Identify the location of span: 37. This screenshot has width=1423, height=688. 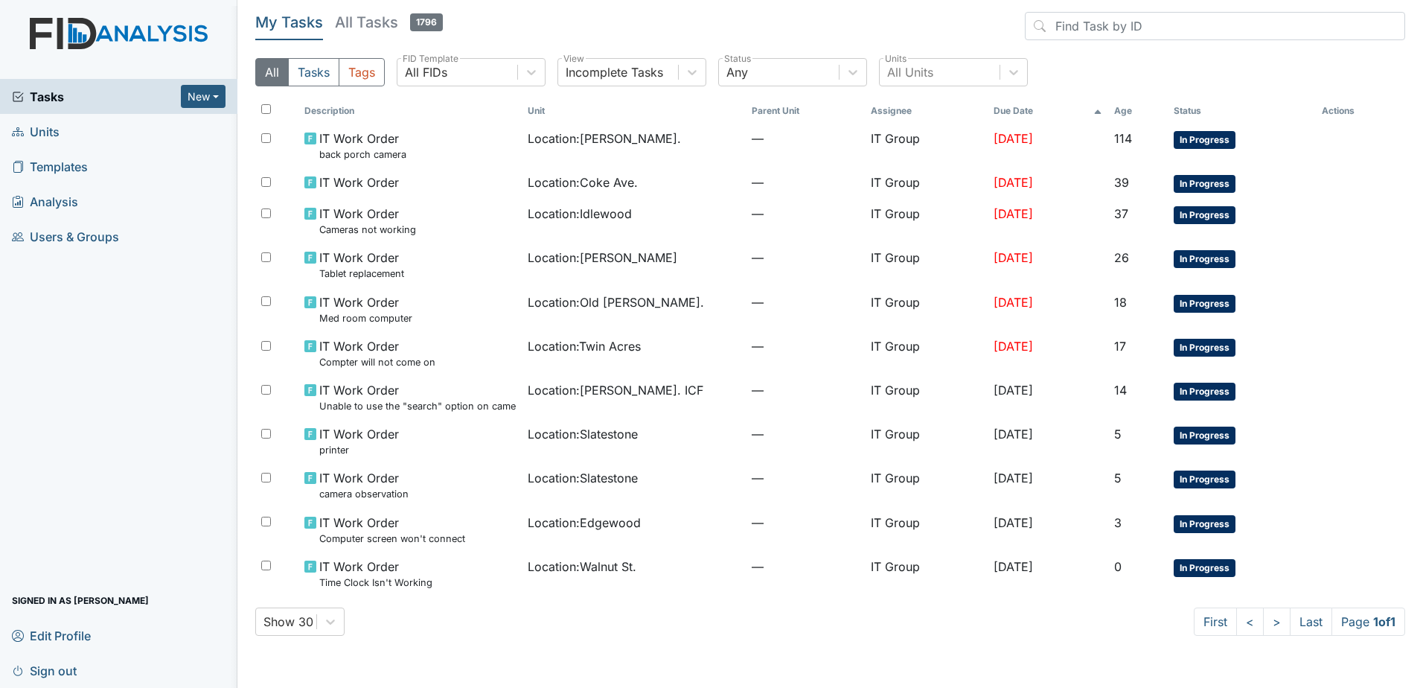
(1121, 214).